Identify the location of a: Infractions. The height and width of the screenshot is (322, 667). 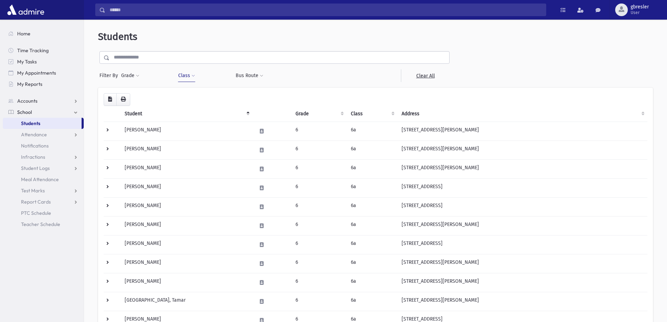
(43, 157).